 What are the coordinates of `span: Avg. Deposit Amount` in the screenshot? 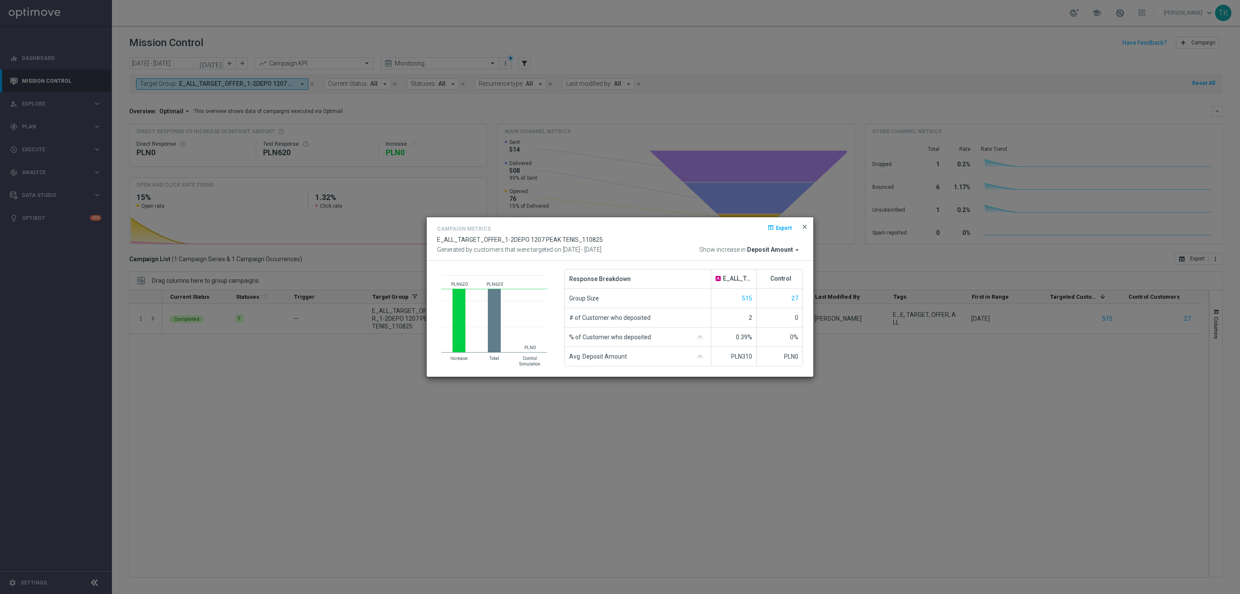 It's located at (598, 356).